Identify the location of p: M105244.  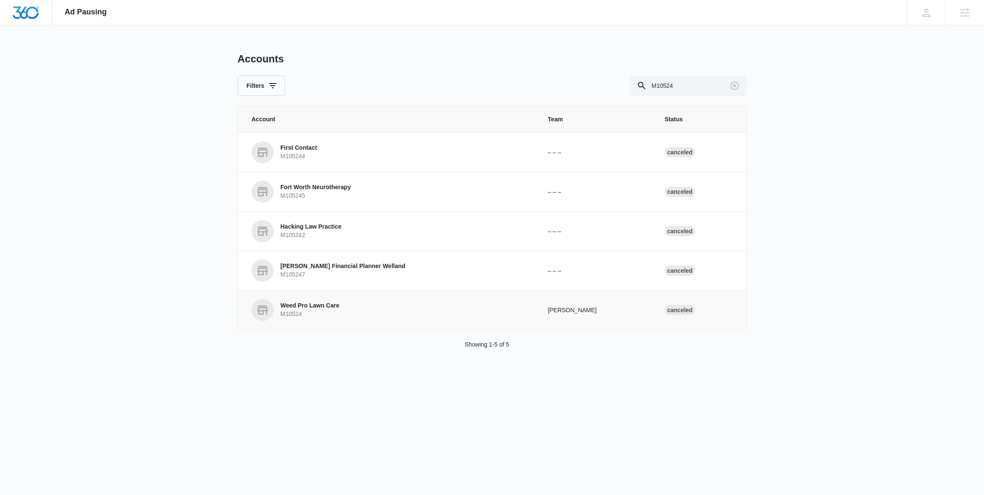
(299, 157).